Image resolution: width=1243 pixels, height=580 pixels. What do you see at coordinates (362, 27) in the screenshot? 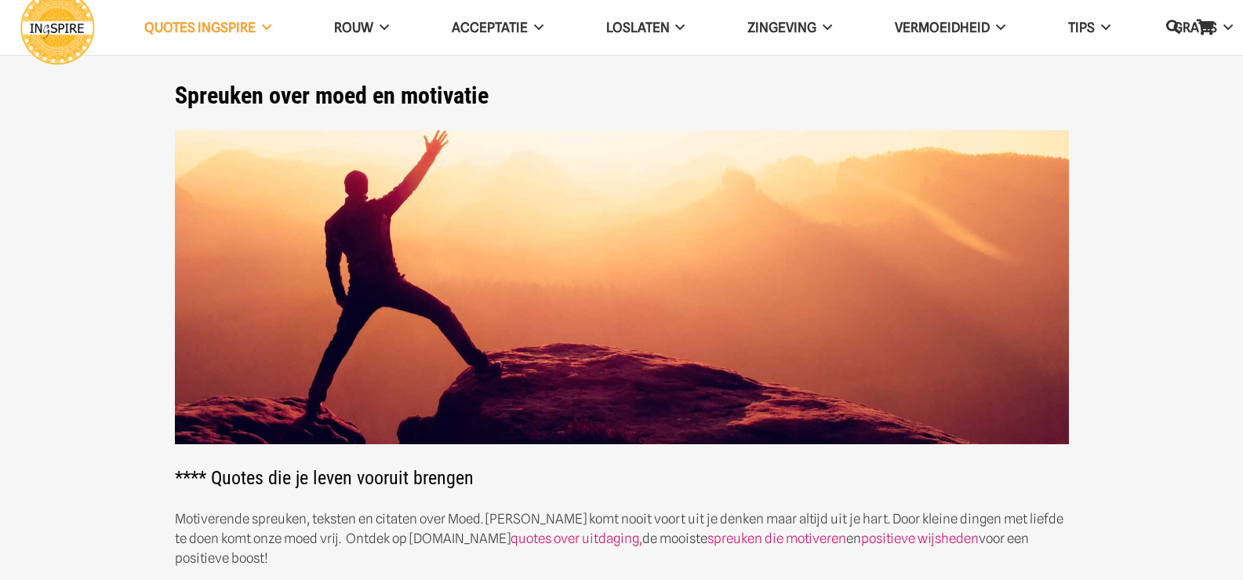
I see `a: ROUW` at bounding box center [362, 27].